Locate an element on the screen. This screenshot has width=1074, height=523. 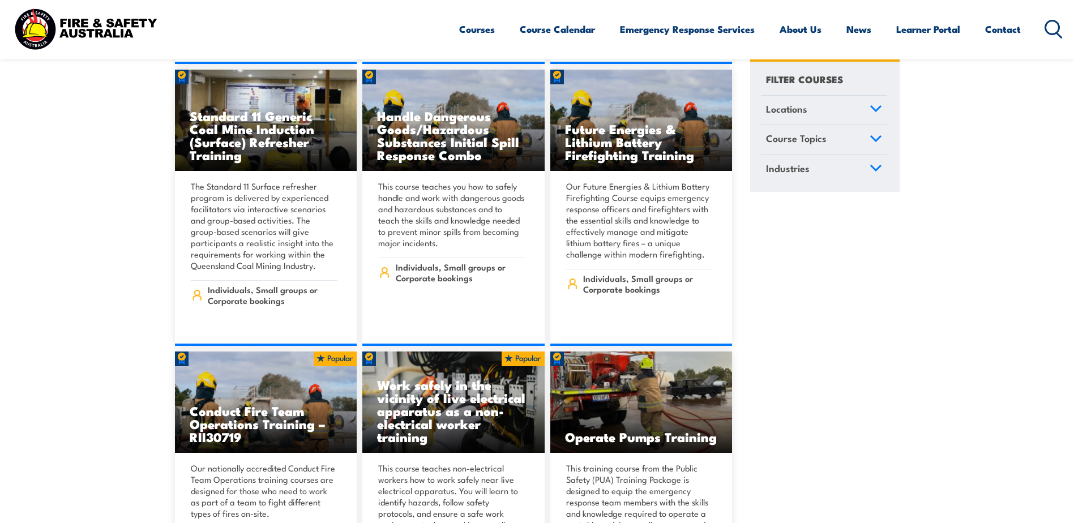
a: Course Topics is located at coordinates (824, 140).